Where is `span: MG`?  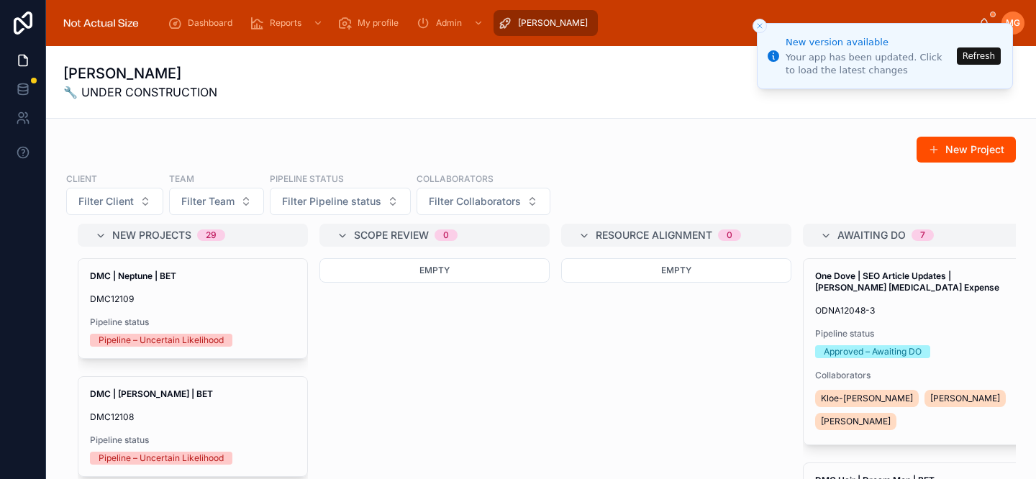
span: MG is located at coordinates (1013, 23).